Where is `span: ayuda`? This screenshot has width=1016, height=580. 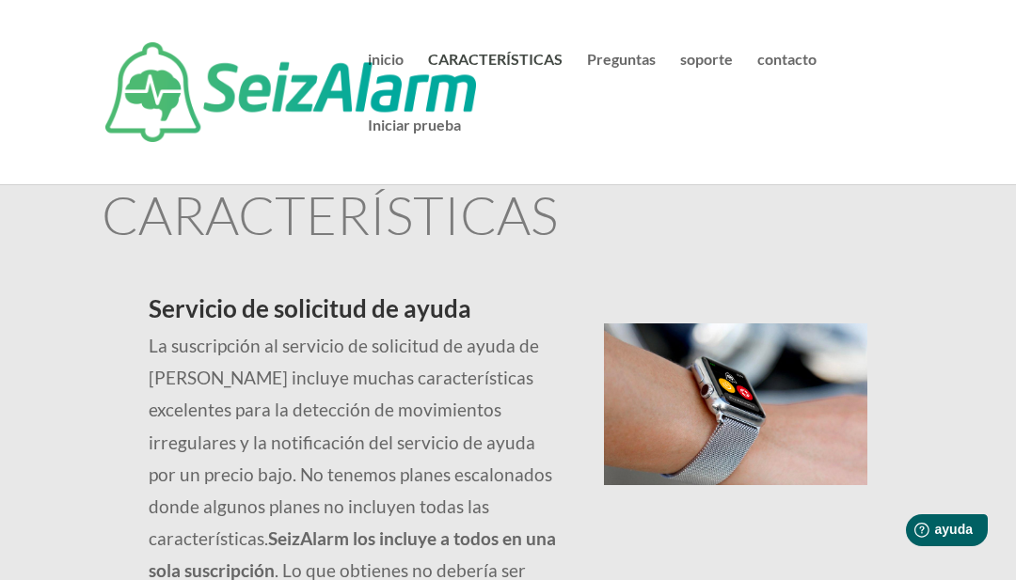
span: ayuda is located at coordinates (105, 23).